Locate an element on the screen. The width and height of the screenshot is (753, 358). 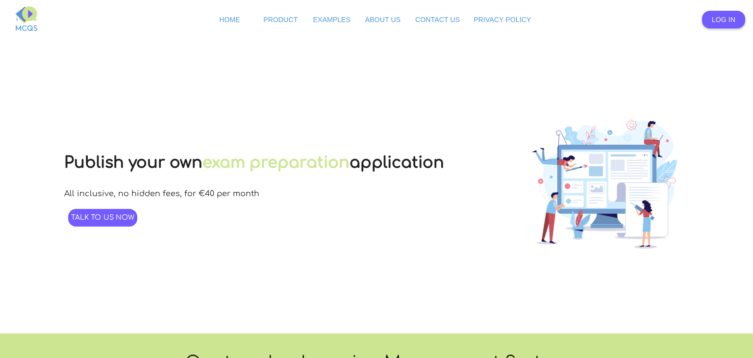
p: All inclusive, no hidden fees, for €40 per month is located at coordinates (162, 194).